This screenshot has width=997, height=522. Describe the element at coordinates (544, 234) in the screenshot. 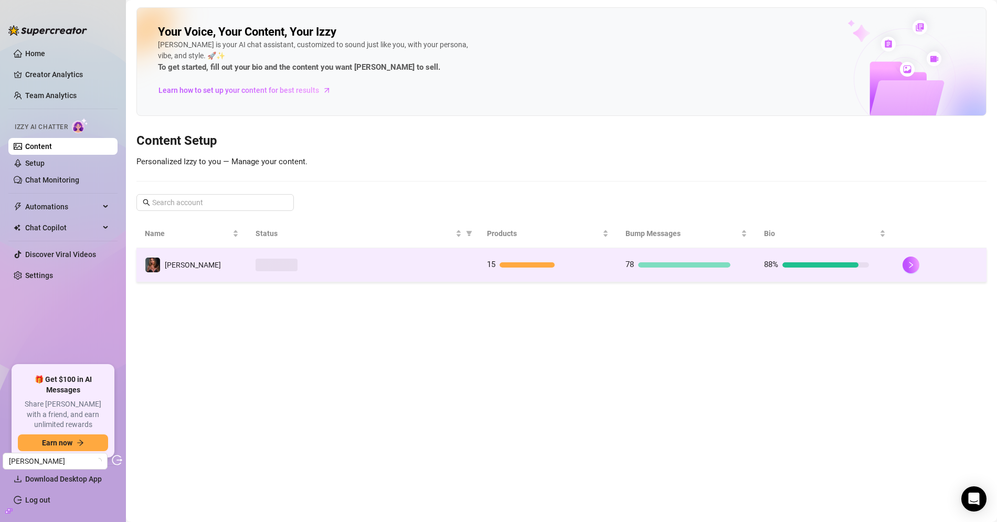

I see `span: Products` at that location.